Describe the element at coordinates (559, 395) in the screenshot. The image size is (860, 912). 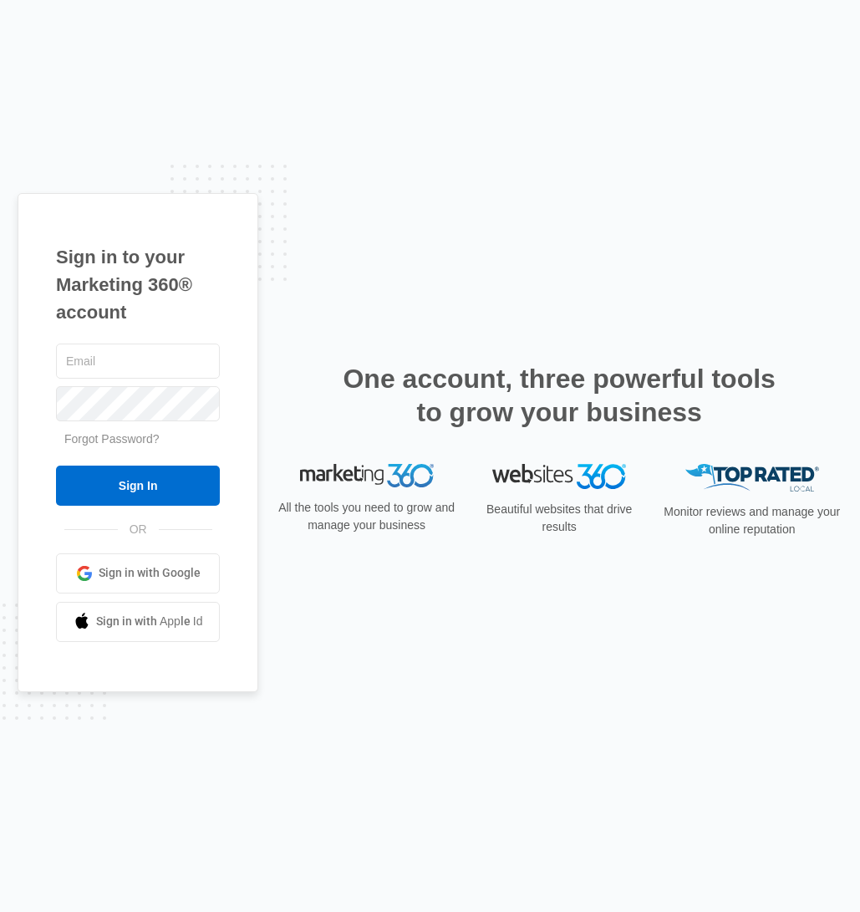
I see `h2: One account, three powerful tools to grow your business` at that location.